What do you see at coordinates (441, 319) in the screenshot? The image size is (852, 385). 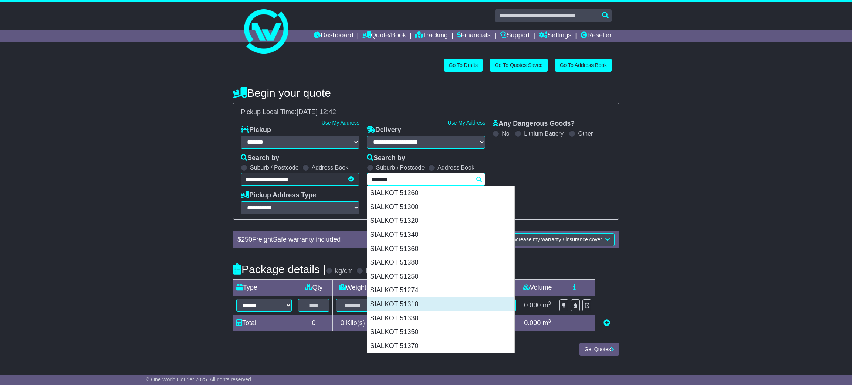 I see `div: SIALKOT 51330` at bounding box center [441, 319].